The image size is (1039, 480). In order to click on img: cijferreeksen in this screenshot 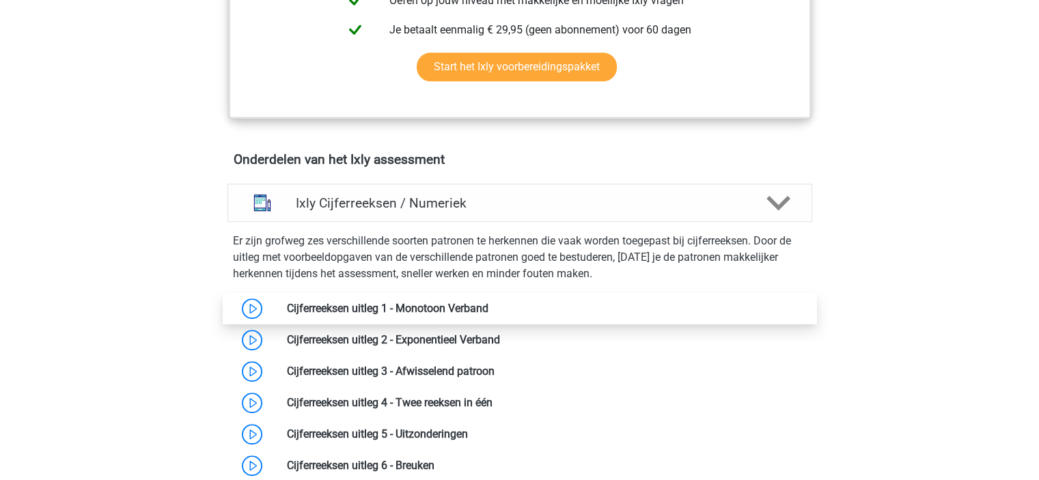, I will do `click(262, 203)`.